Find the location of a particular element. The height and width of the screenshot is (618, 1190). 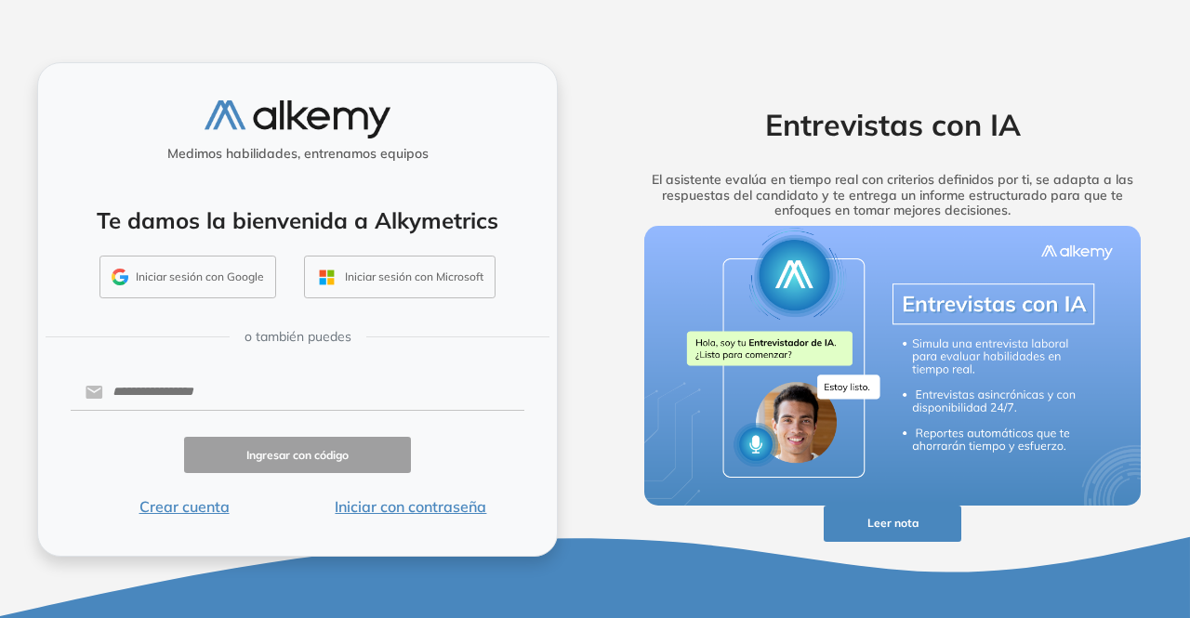

img: GMAIL_ICON is located at coordinates (120, 277).